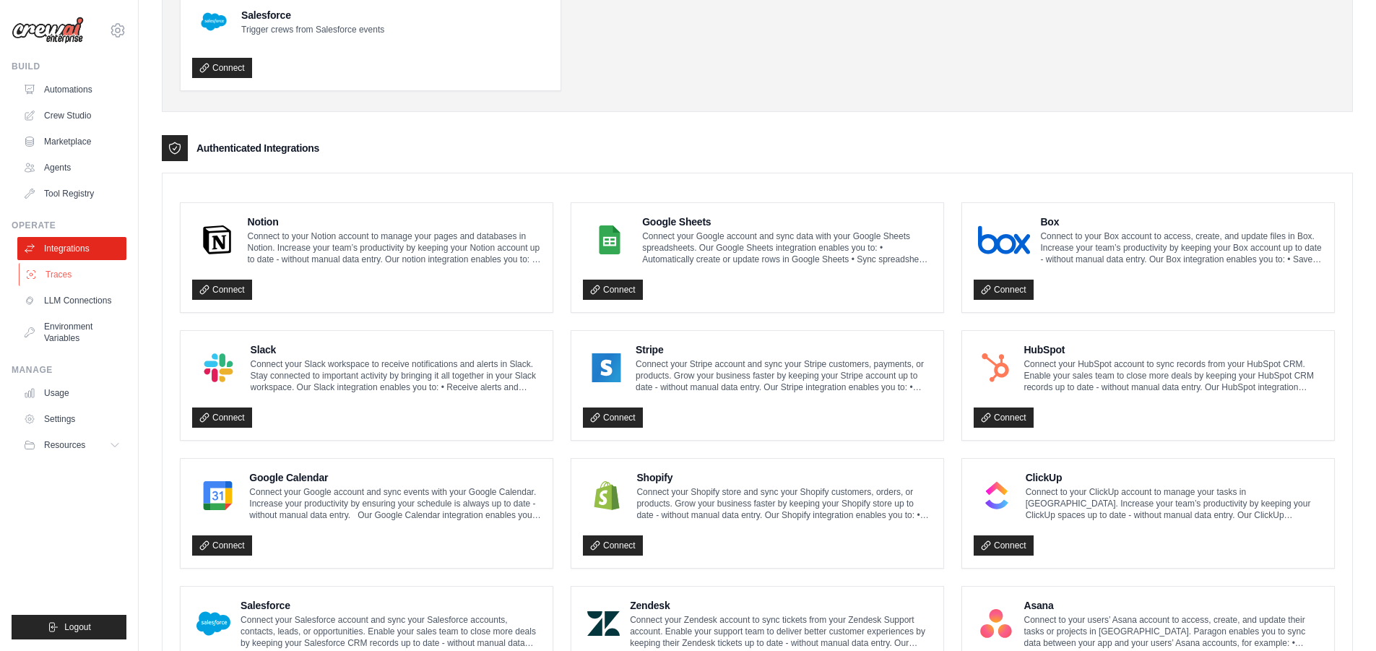 Image resolution: width=1376 pixels, height=651 pixels. What do you see at coordinates (784, 503) in the screenshot?
I see `p: Connect your Shopify store and sync your Shopify customers, orders, or products. Grow your busine...` at bounding box center [784, 503].